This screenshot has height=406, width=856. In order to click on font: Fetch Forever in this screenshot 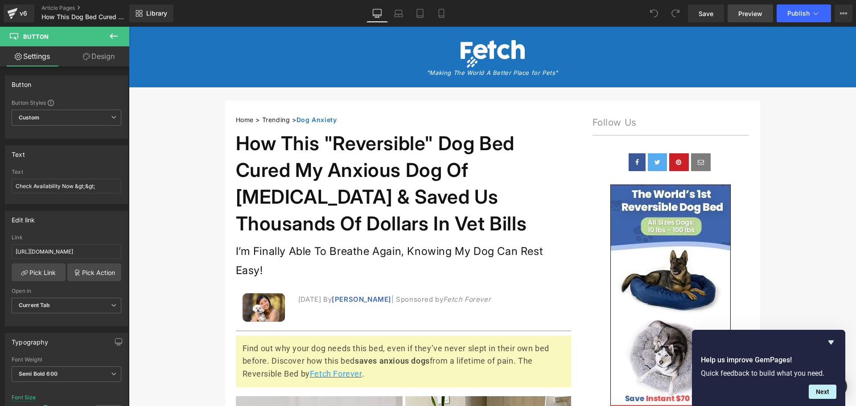, I will do `click(207, 347)`.